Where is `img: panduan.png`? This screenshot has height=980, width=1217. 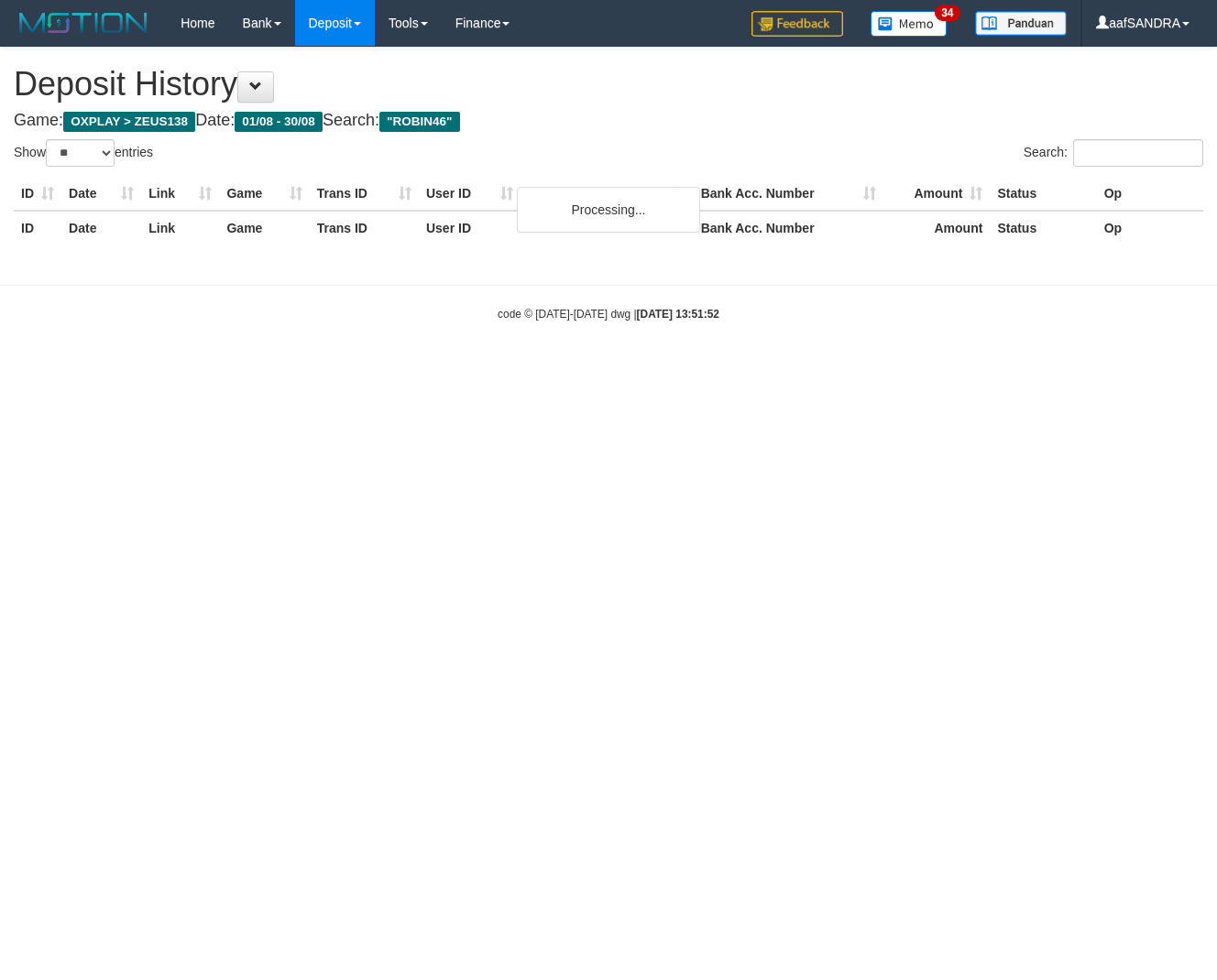
img: panduan.png is located at coordinates (1021, 23).